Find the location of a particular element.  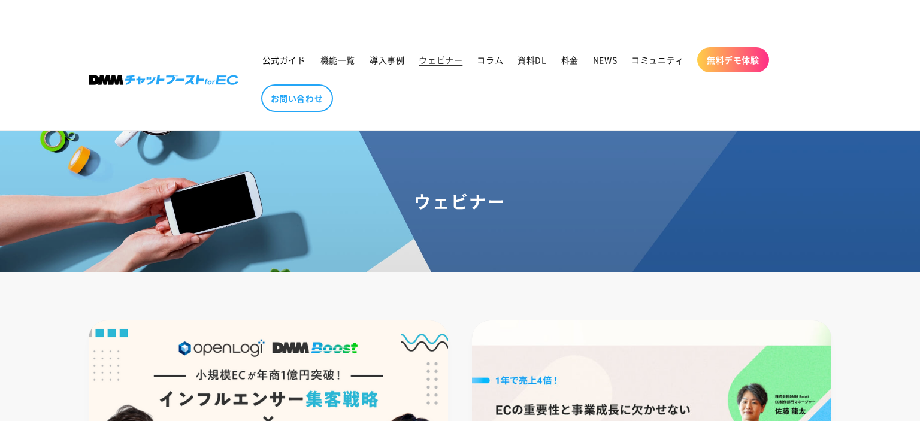

a: 公式ガイド is located at coordinates (284, 60).